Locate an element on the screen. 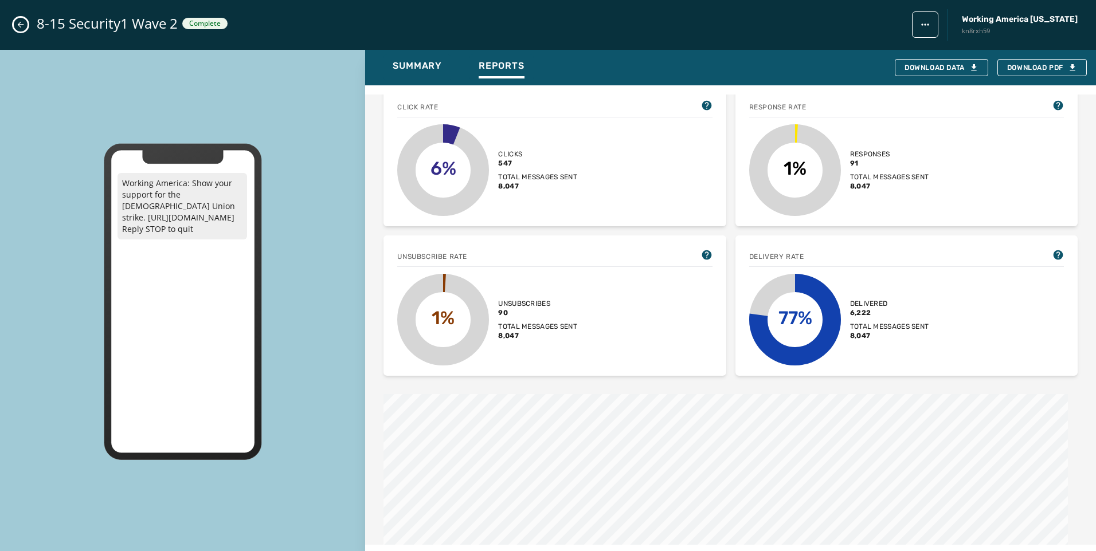 This screenshot has height=551, width=1096. span: Response rate is located at coordinates (778, 107).